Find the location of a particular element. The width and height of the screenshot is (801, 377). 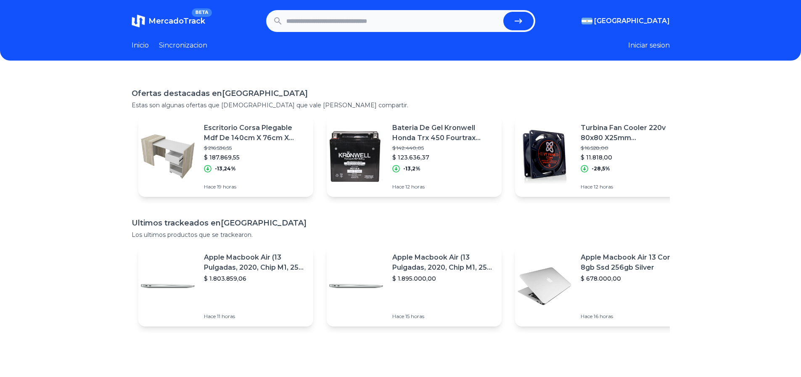

p: $ 11.818,00 is located at coordinates (632, 157).